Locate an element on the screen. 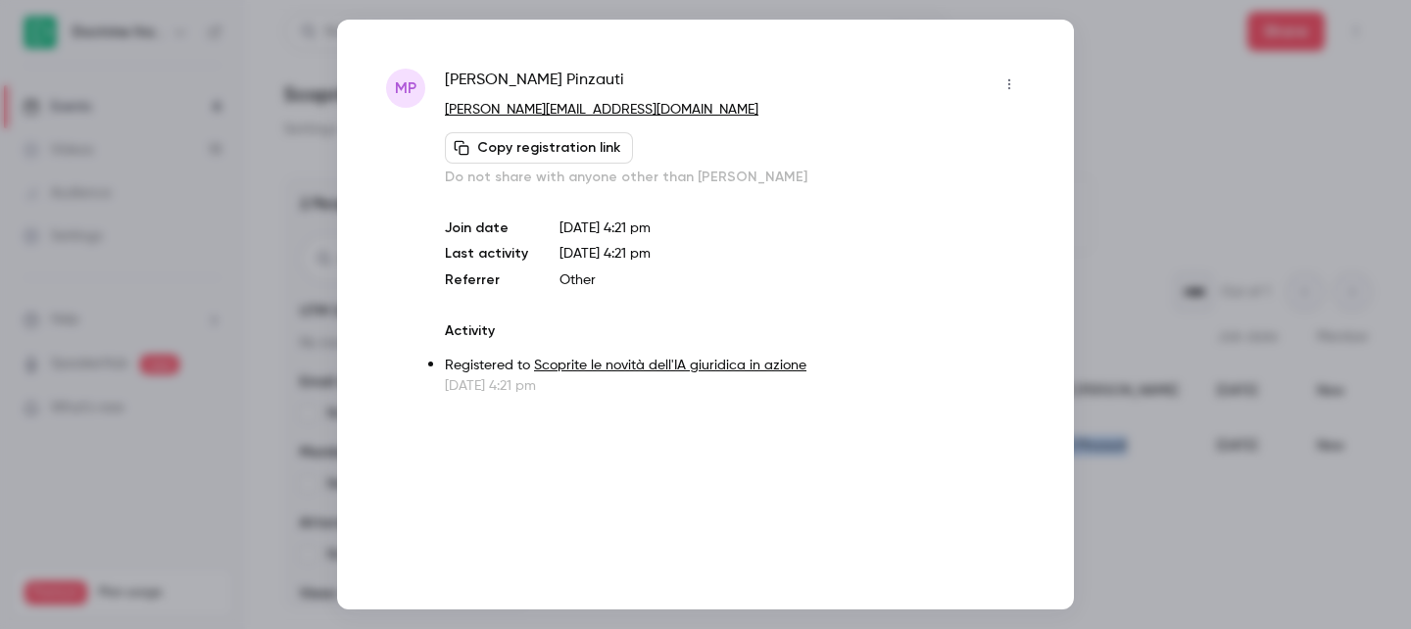 The image size is (1411, 629). span: MP is located at coordinates (406, 88).